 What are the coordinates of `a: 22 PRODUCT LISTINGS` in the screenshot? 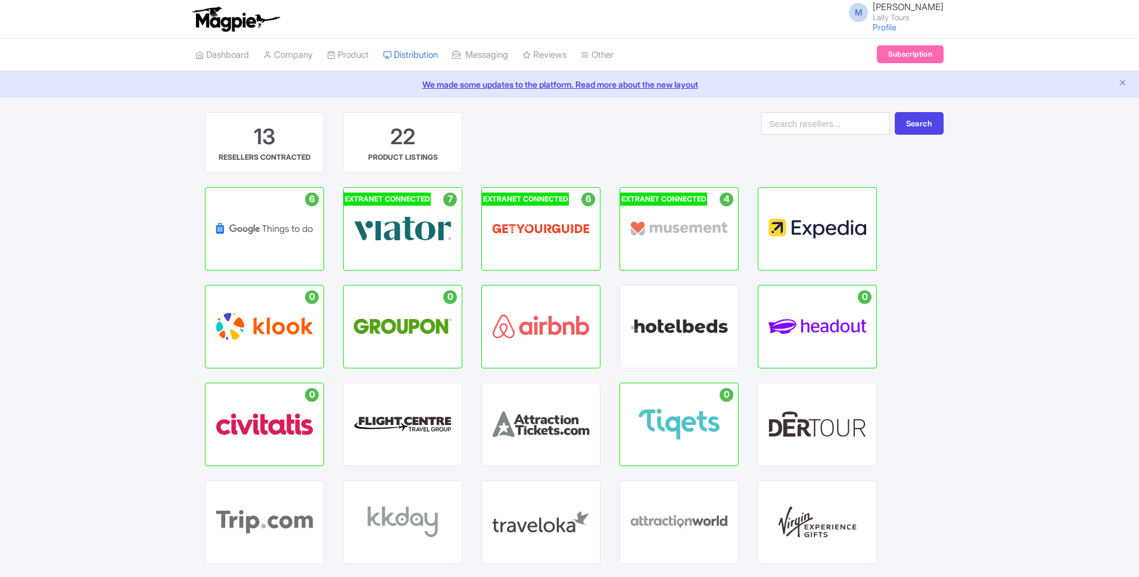 It's located at (403, 142).